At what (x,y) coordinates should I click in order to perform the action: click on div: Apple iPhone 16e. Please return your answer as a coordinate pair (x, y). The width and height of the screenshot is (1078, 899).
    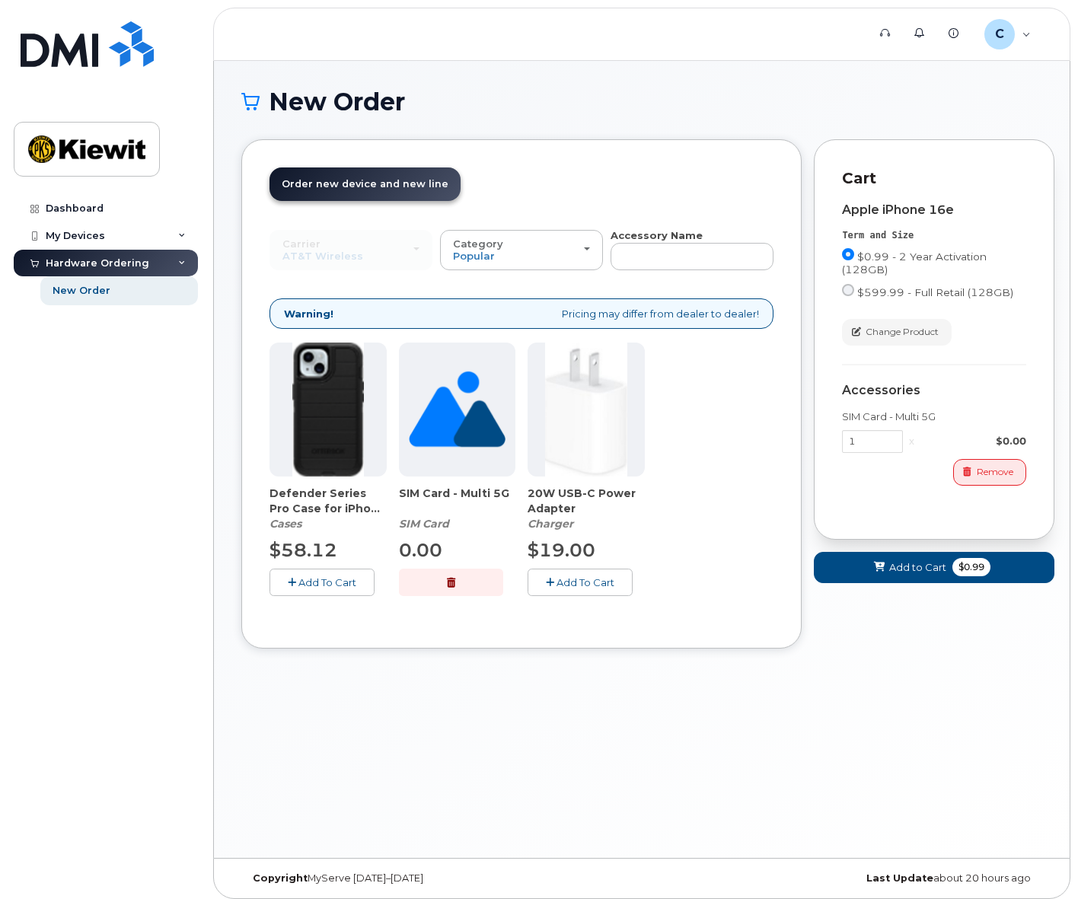
    Looking at the image, I should click on (934, 210).